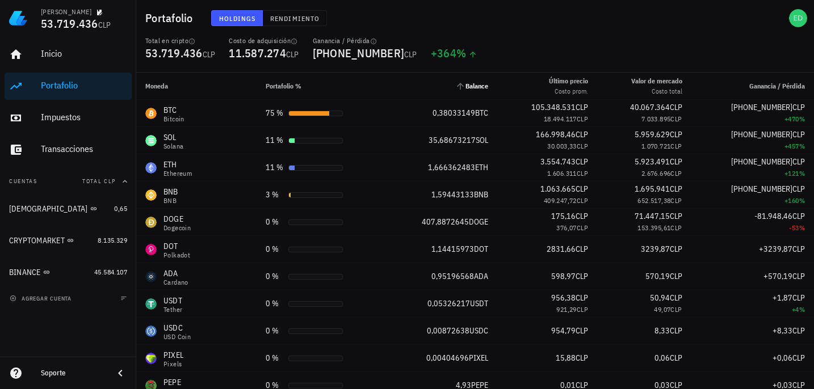 The height and width of the screenshot is (389, 814). I want to click on span: 2831,66, so click(561, 249).